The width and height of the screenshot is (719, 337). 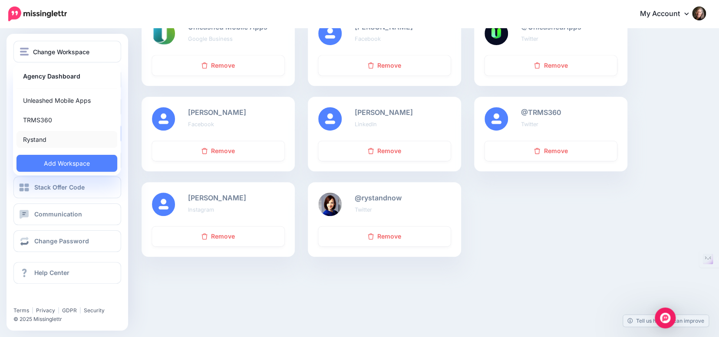 What do you see at coordinates (366, 124) in the screenshot?
I see `small: LinkedIn` at bounding box center [366, 124].